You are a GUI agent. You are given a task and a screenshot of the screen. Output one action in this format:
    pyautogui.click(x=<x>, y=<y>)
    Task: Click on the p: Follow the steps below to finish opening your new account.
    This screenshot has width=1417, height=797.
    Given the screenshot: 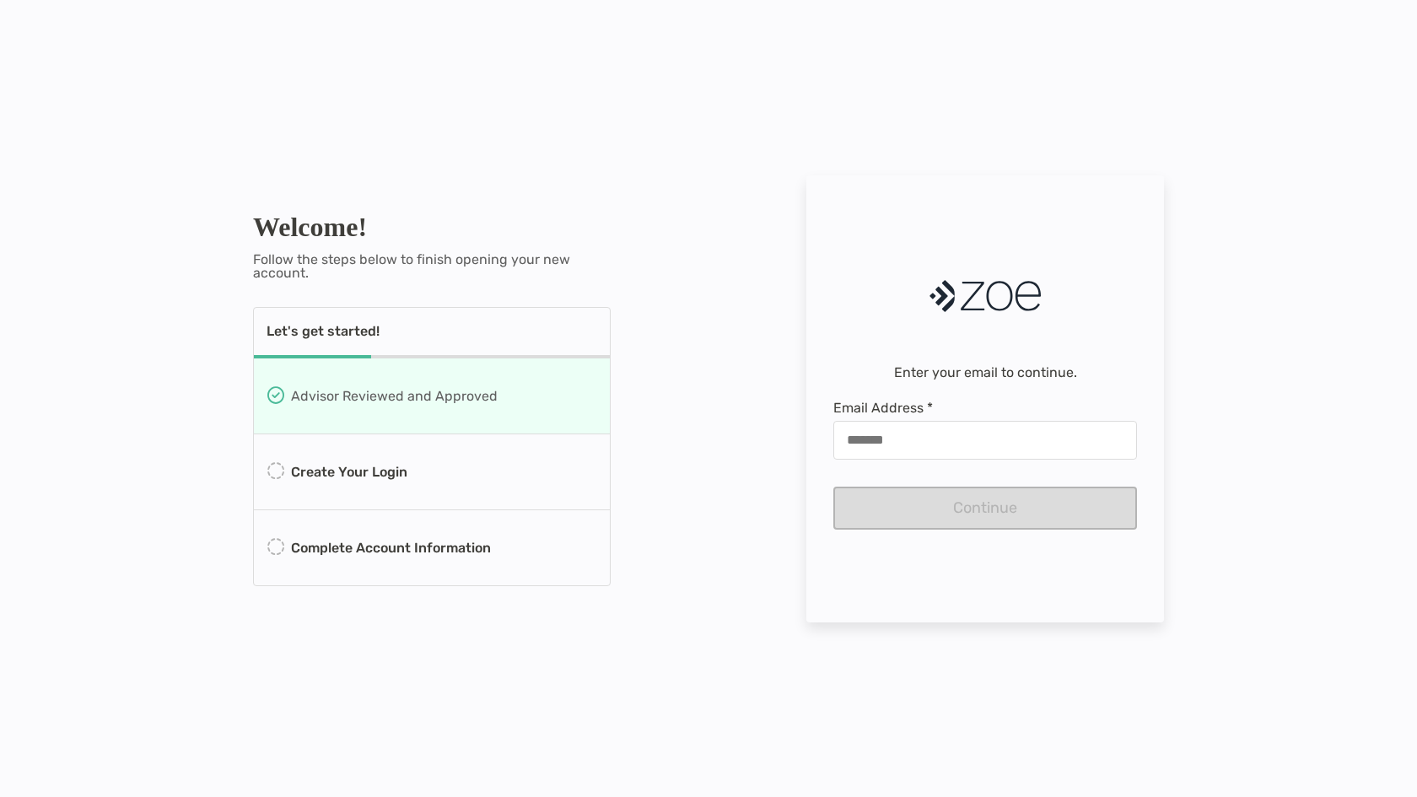 What is the action you would take?
    pyautogui.click(x=432, y=266)
    